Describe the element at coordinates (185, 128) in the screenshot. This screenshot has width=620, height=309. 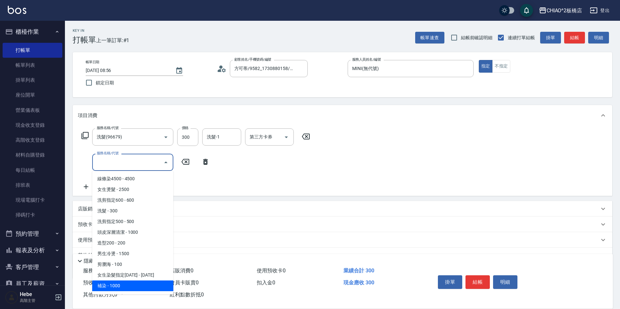
I see `label: 價格` at that location.